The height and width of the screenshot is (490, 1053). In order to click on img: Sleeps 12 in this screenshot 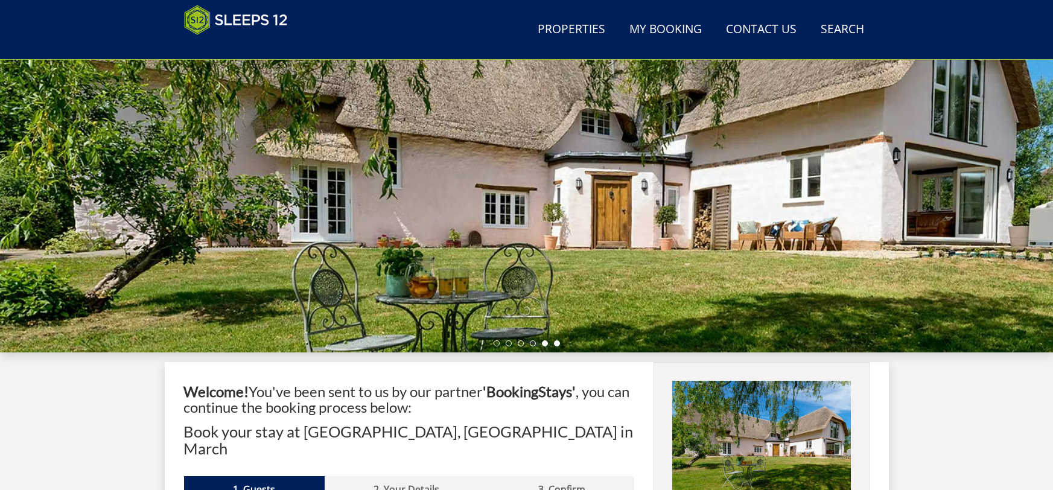, I will do `click(236, 20)`.